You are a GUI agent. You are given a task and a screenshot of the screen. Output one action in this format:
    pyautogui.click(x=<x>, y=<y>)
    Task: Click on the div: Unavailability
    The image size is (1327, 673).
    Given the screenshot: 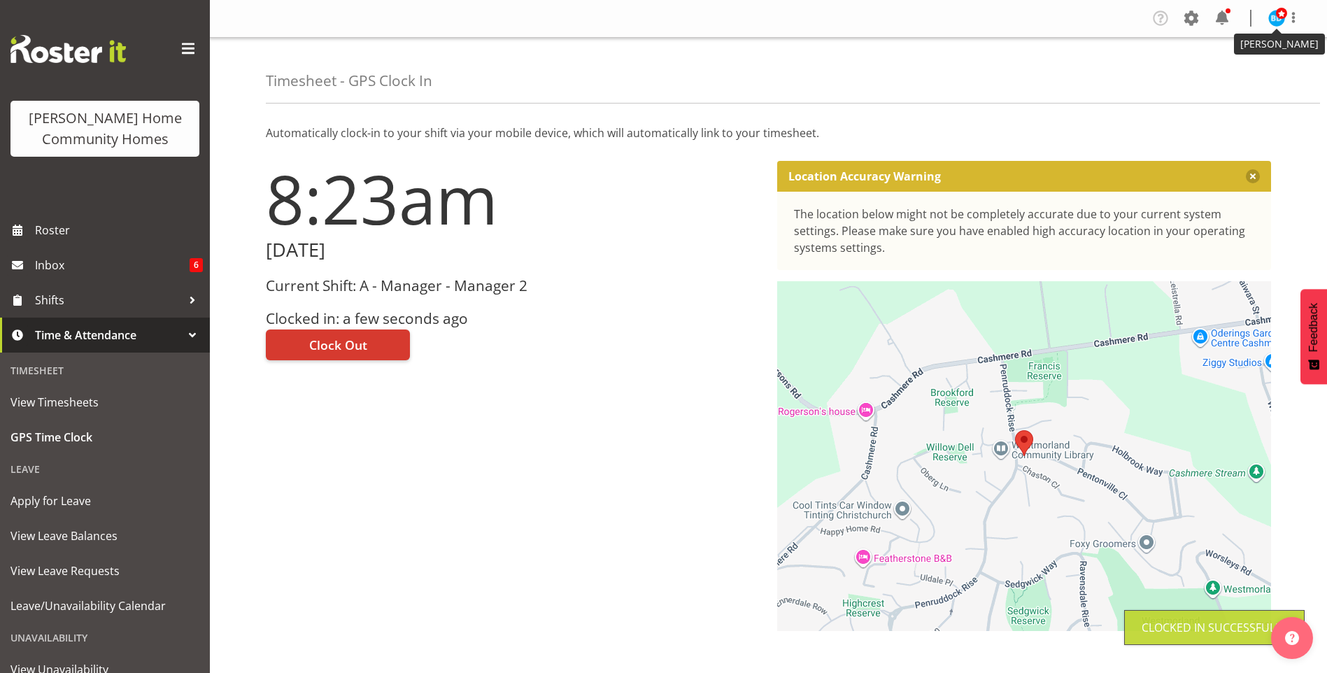 What is the action you would take?
    pyautogui.click(x=105, y=637)
    